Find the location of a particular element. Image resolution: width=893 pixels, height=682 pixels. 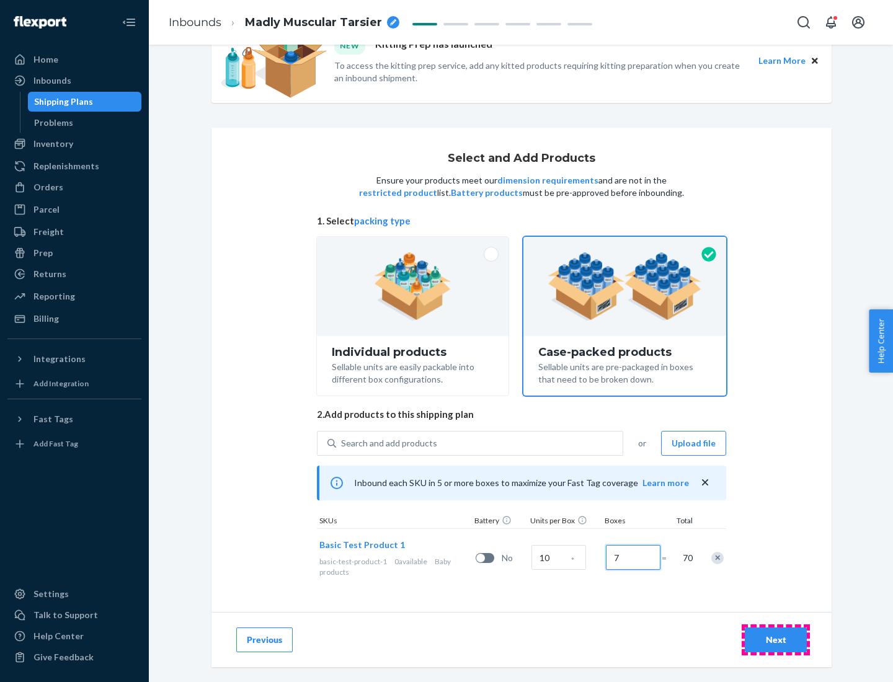

button: dimension requirements is located at coordinates (548, 181).